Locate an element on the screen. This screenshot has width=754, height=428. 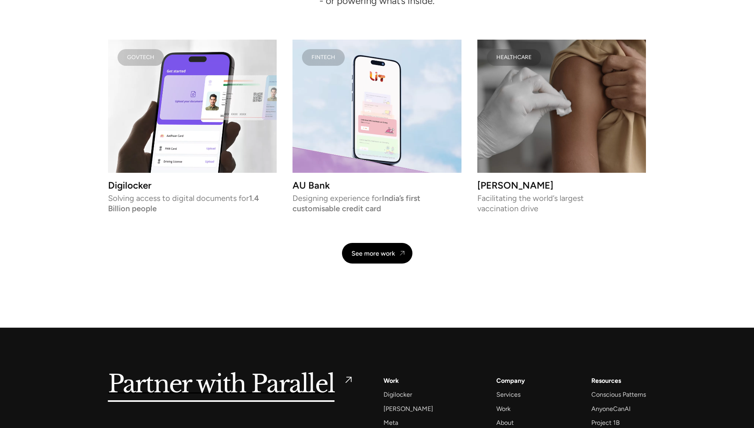
h3: AU Bank is located at coordinates (377, 185).